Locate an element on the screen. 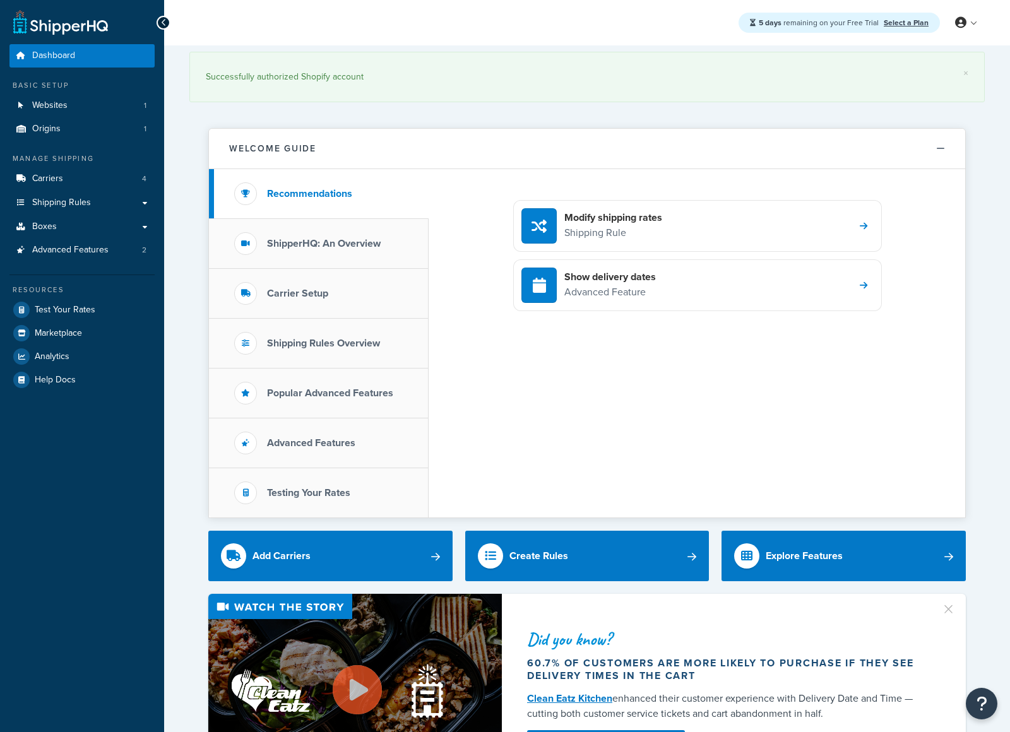  a: Analytics is located at coordinates (82, 357).